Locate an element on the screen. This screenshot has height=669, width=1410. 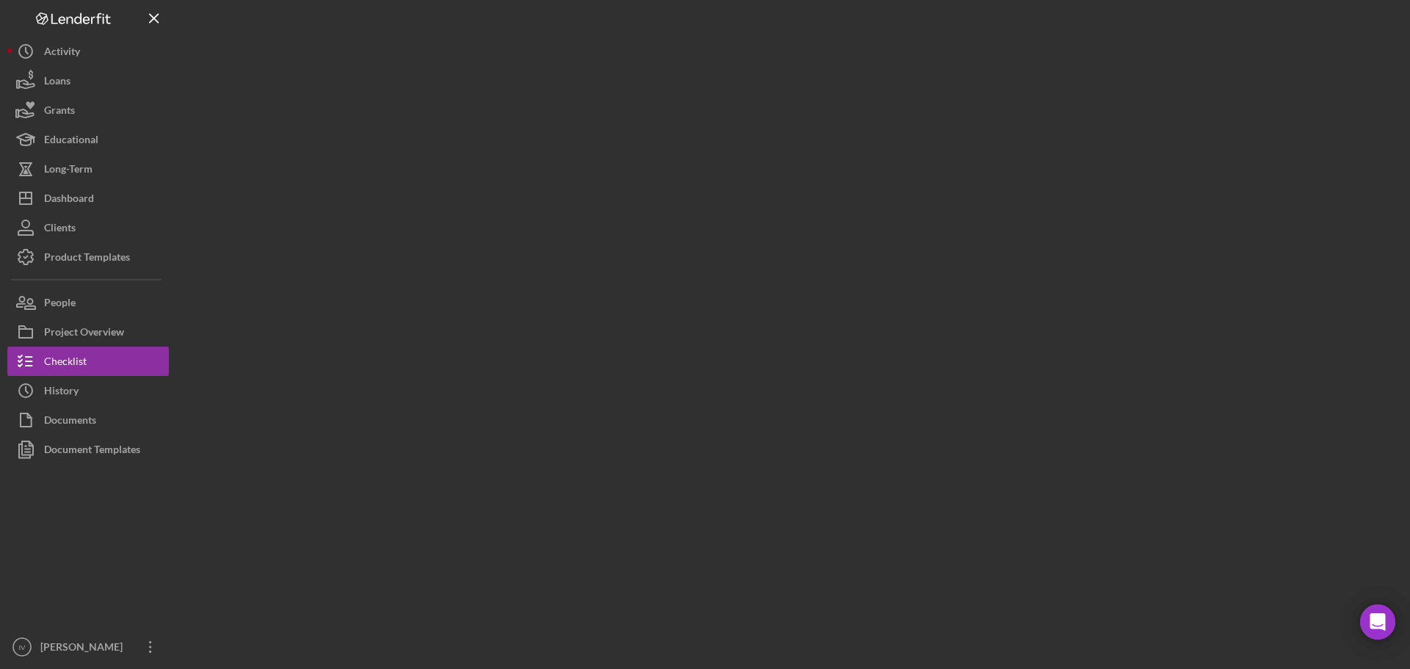
div: Clients is located at coordinates (59, 229).